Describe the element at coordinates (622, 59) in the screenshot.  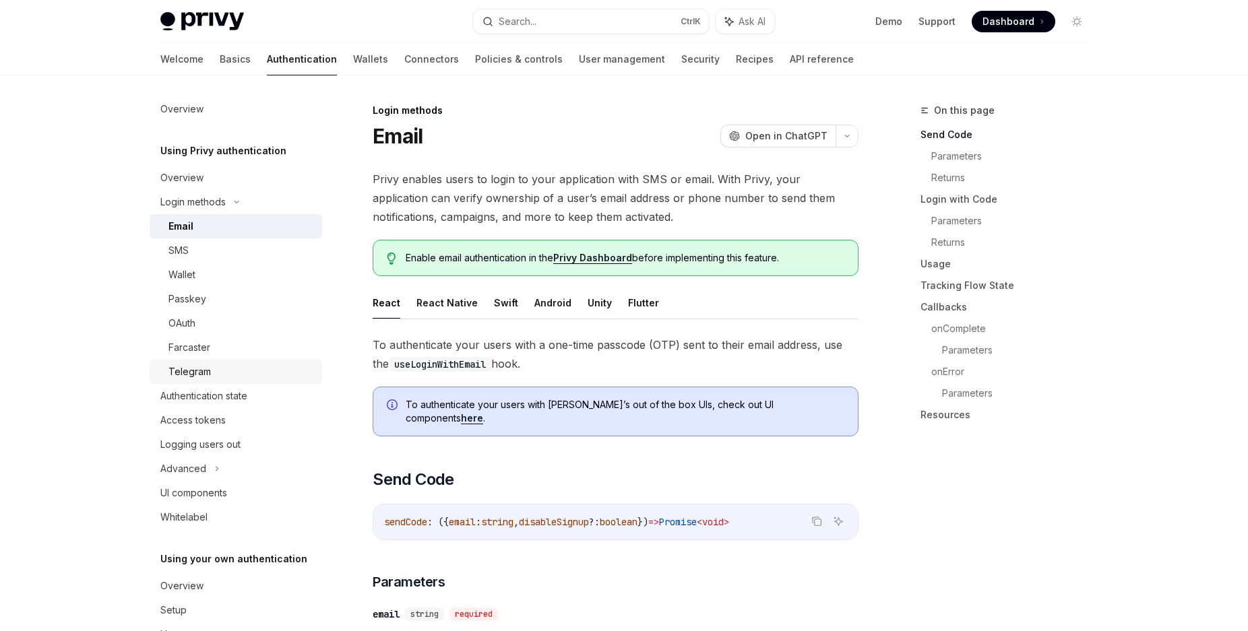
I see `a: User management` at that location.